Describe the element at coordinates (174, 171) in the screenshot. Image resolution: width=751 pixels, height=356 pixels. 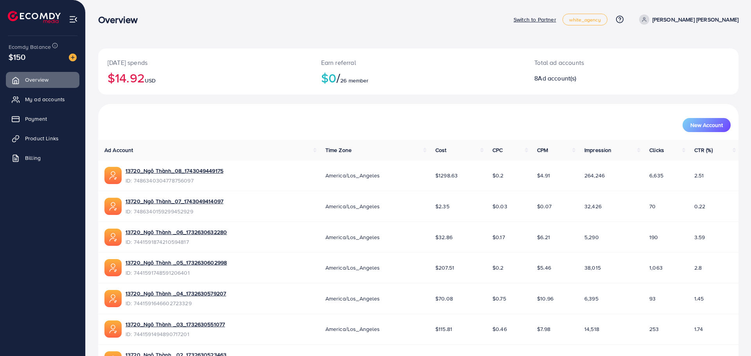
I see `a: 13720_Ngô Thành_08_1743049449175` at that location.